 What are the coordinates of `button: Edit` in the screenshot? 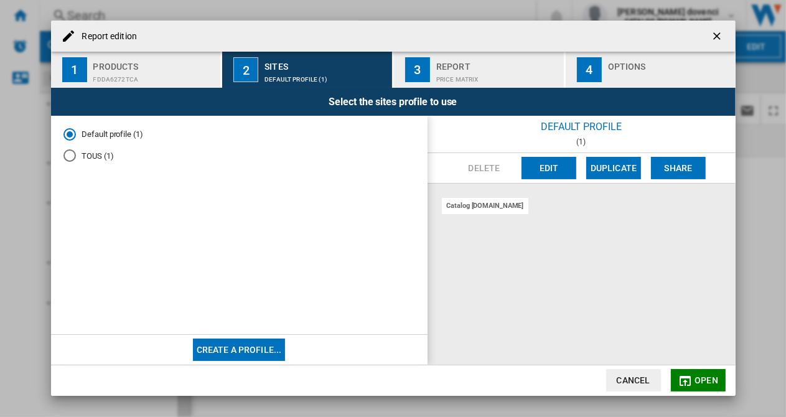 It's located at (549, 168).